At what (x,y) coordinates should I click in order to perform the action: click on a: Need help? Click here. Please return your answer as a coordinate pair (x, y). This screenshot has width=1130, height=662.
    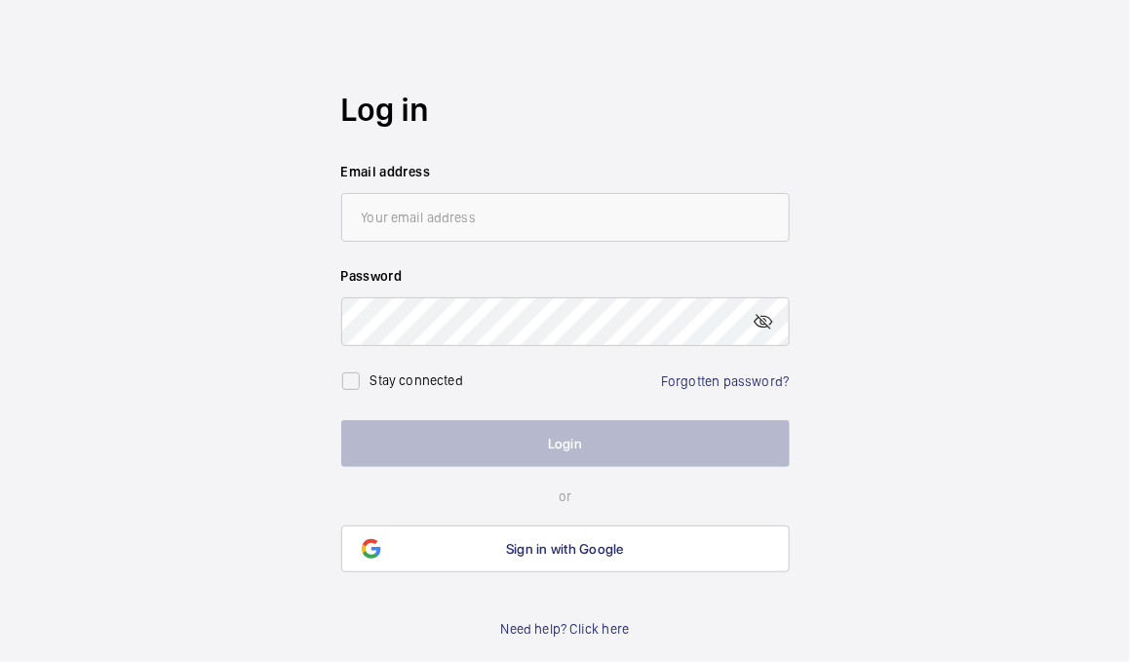
    Looking at the image, I should click on (566, 629).